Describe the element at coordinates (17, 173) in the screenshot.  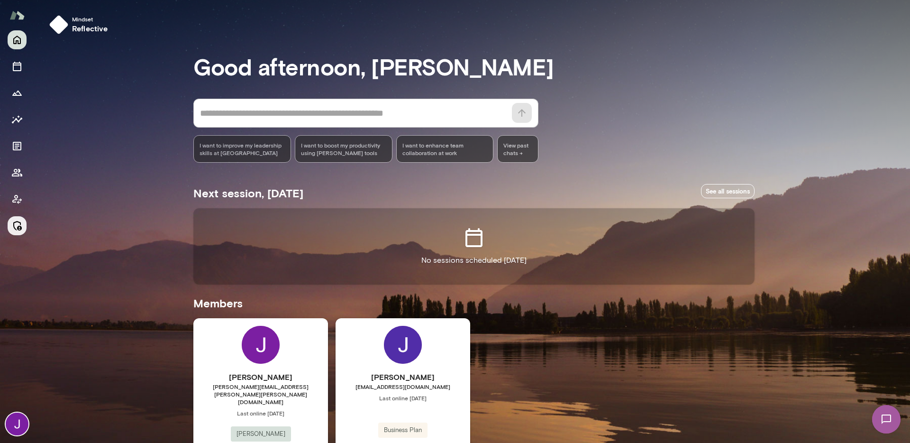
I see `button: Members` at that location.